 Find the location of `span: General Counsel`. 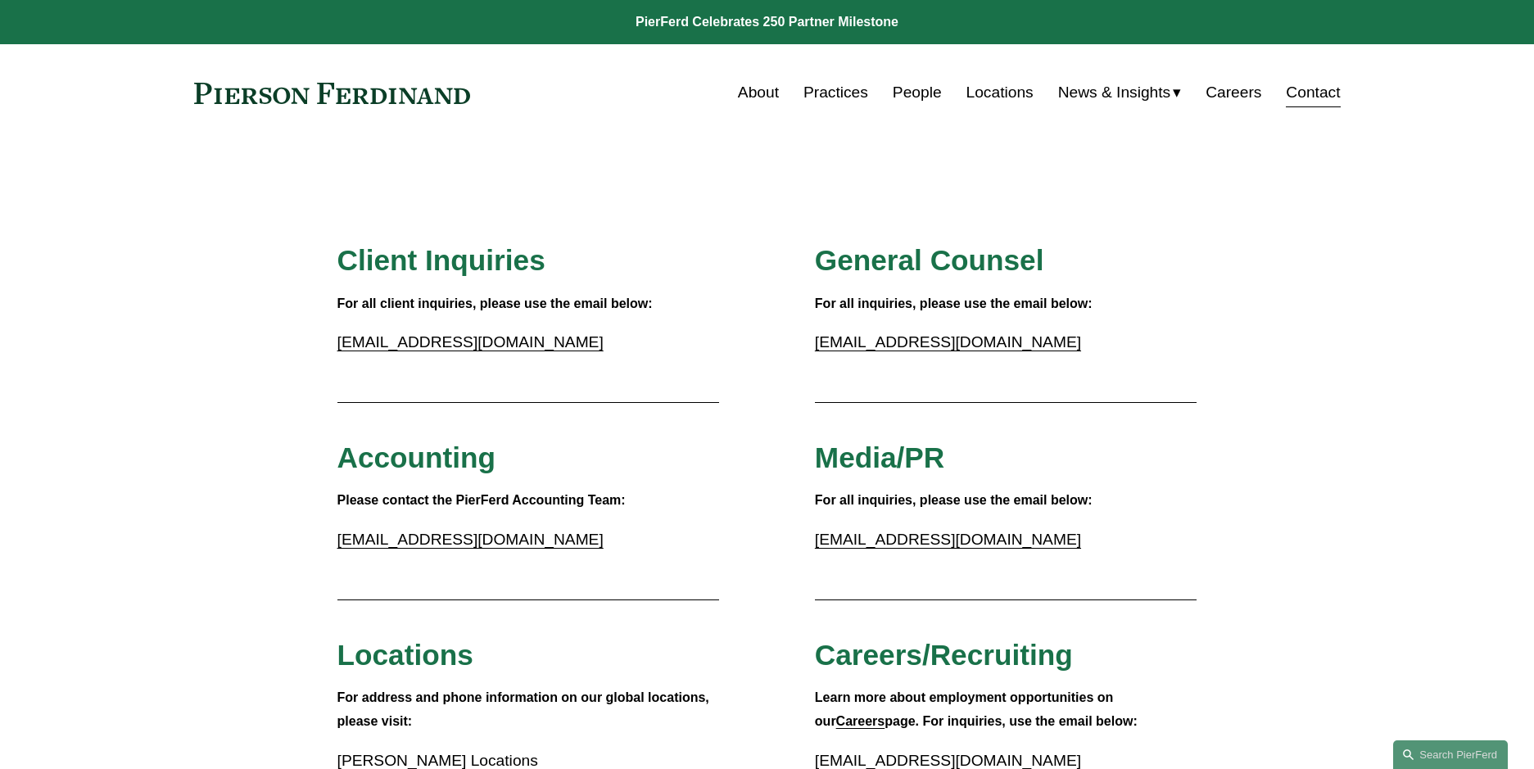

span: General Counsel is located at coordinates (930, 260).